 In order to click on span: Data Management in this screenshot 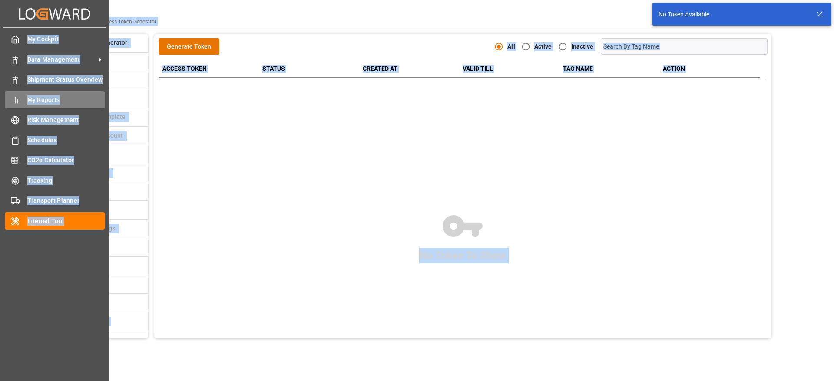, I will do `click(62, 60)`.